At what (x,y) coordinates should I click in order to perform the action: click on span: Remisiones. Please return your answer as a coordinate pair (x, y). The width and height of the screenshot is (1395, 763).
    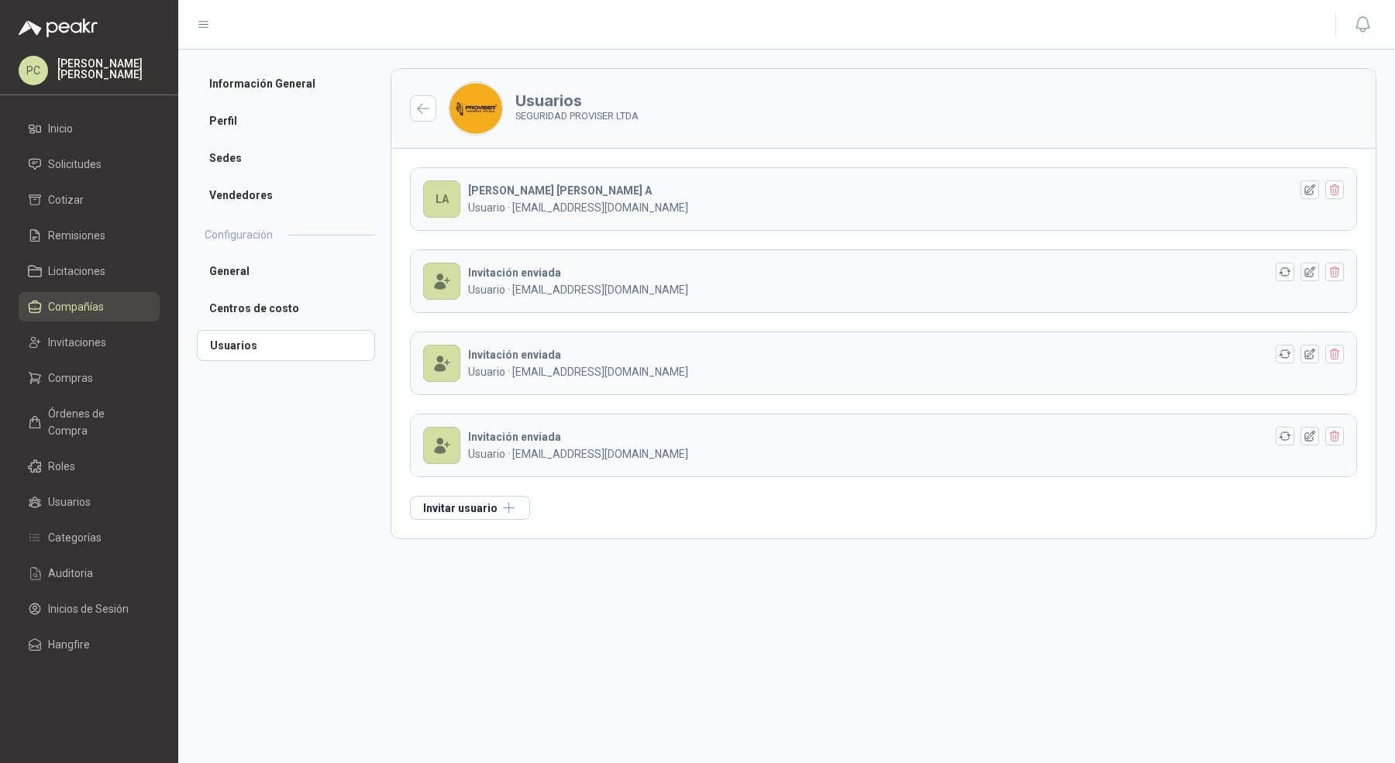
    Looking at the image, I should click on (77, 236).